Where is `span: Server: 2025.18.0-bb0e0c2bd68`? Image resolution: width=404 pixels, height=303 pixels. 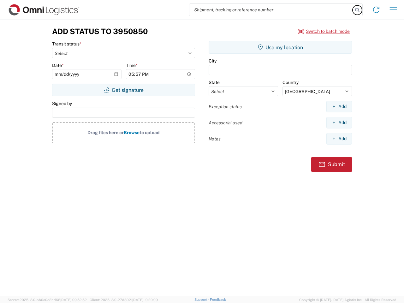
span: Server: 2025.18.0-bb0e0c2bd68 is located at coordinates (47, 300).